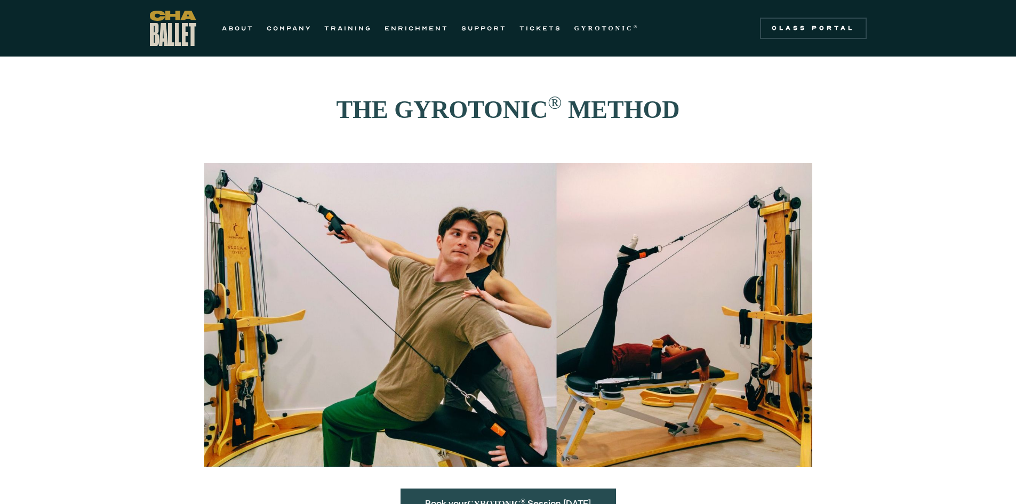  What do you see at coordinates (814, 28) in the screenshot?
I see `a: Class Portal` at bounding box center [814, 28].